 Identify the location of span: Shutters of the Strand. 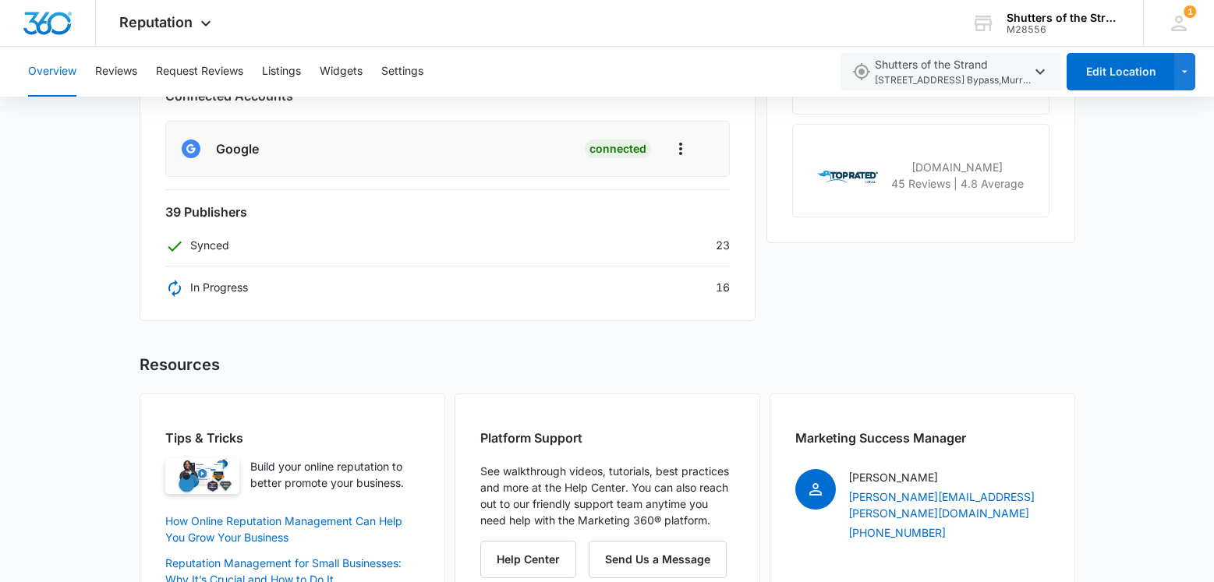
(953, 72).